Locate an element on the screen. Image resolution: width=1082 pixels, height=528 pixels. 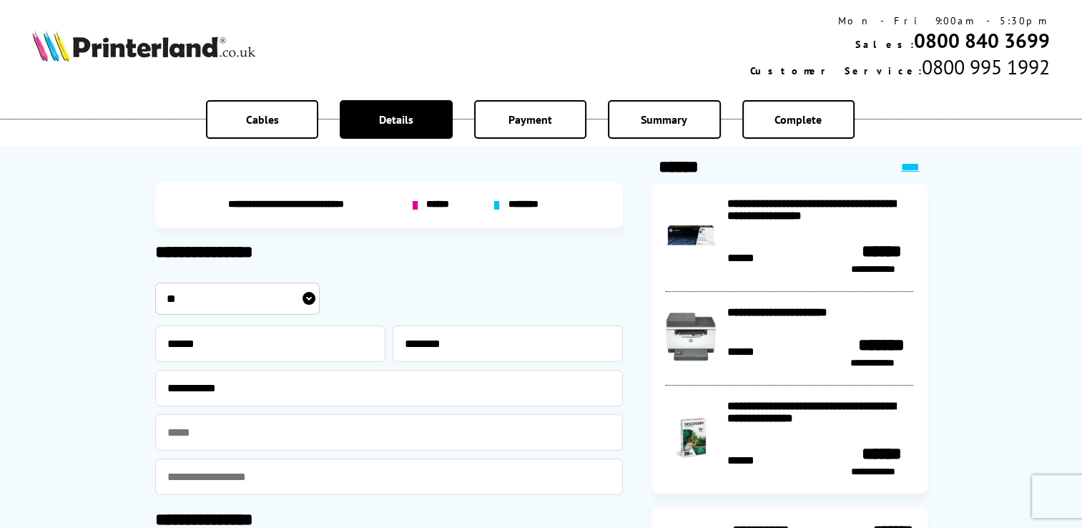
a: 0800 840 3699 is located at coordinates (981, 40).